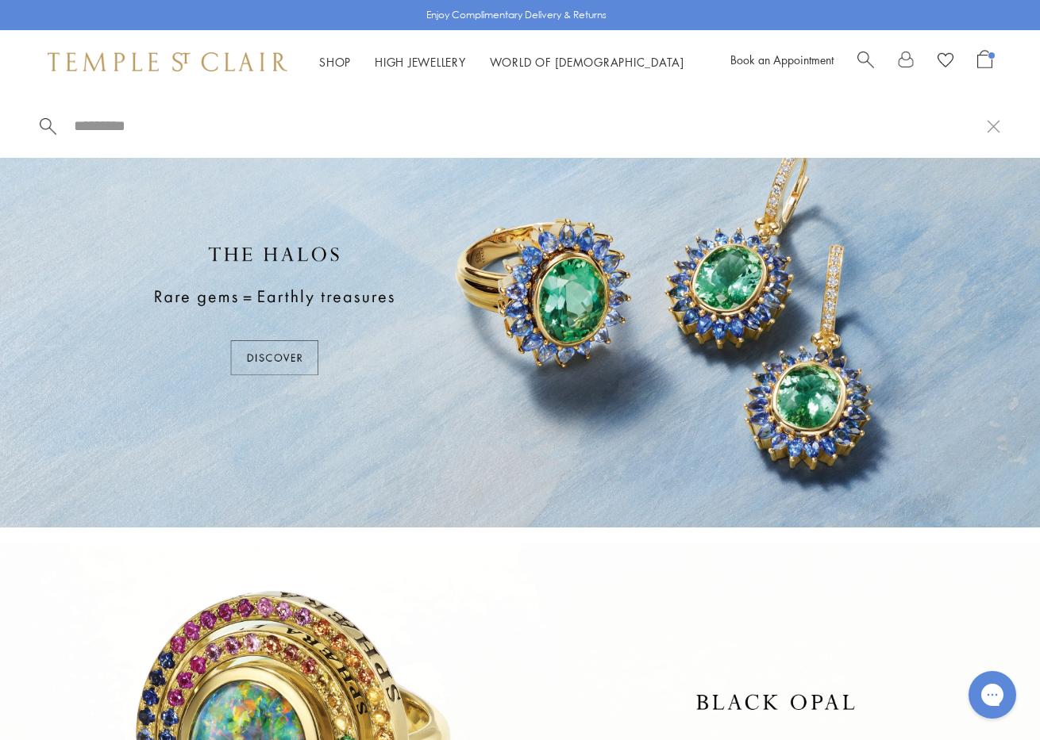 This screenshot has width=1040, height=740. I want to click on p: Enjoy Complimentary Delivery & Returns, so click(516, 15).